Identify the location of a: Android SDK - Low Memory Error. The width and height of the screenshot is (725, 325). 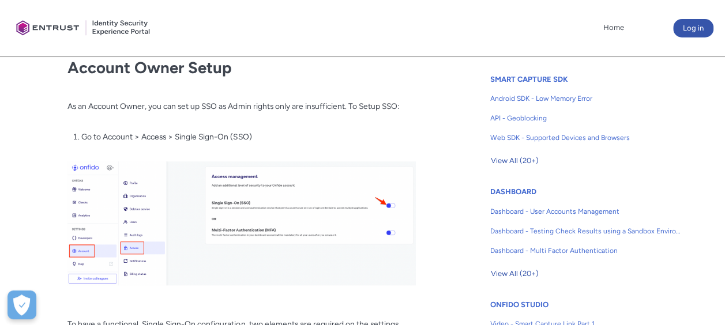
(586, 99).